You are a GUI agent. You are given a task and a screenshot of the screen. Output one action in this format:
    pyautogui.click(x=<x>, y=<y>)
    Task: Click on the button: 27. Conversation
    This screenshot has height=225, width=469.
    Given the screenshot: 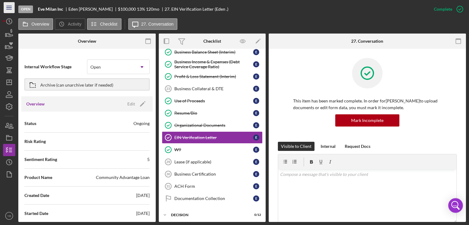 What is the action you would take?
    pyautogui.click(x=153, y=24)
    